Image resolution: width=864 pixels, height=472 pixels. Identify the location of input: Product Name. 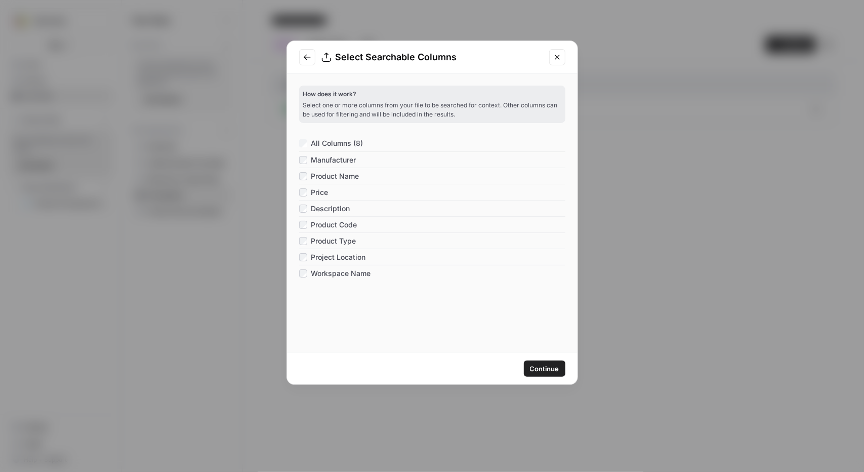
(303, 176).